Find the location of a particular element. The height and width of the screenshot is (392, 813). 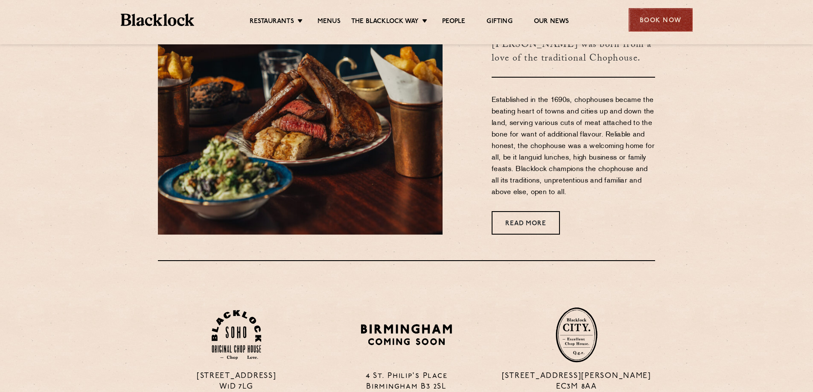

a: The Blacklock Way is located at coordinates (385, 22).